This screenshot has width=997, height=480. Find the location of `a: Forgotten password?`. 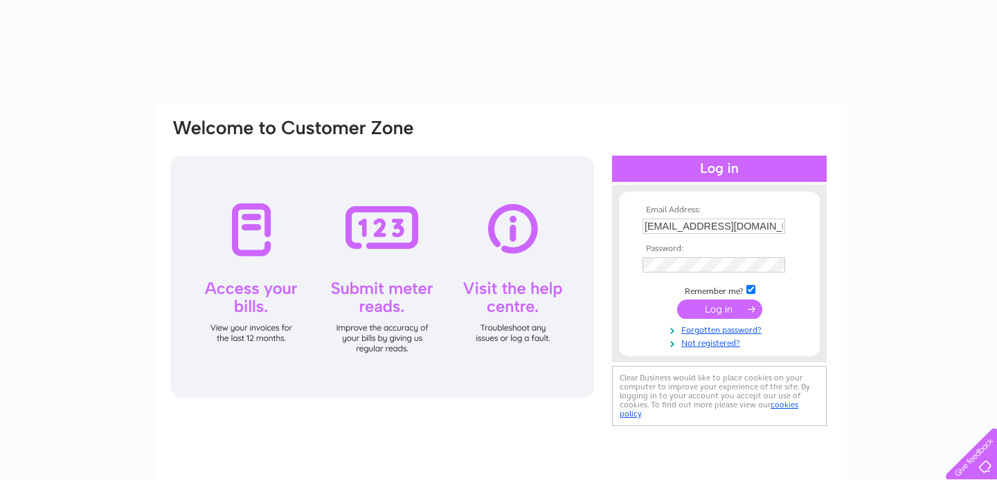

a: Forgotten password? is located at coordinates (721, 329).